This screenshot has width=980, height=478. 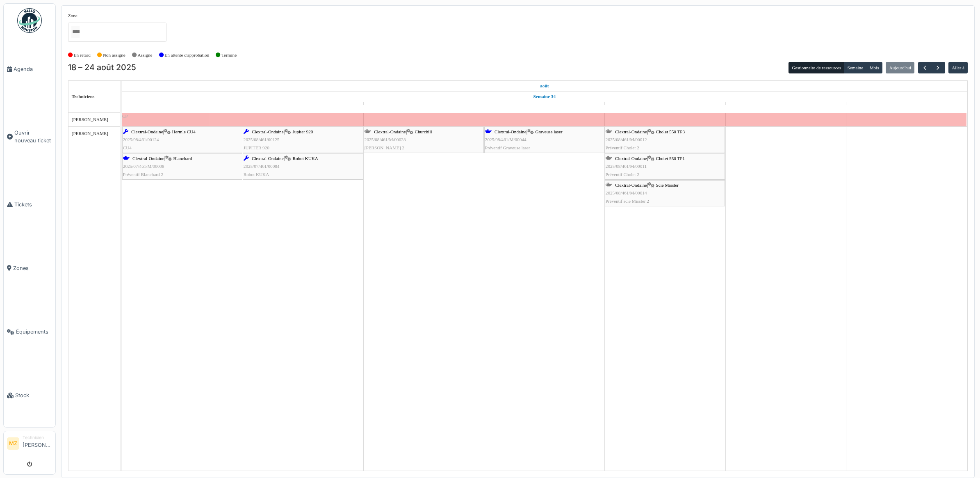 What do you see at coordinates (83, 96) in the screenshot?
I see `span: Techniciens` at bounding box center [83, 96].